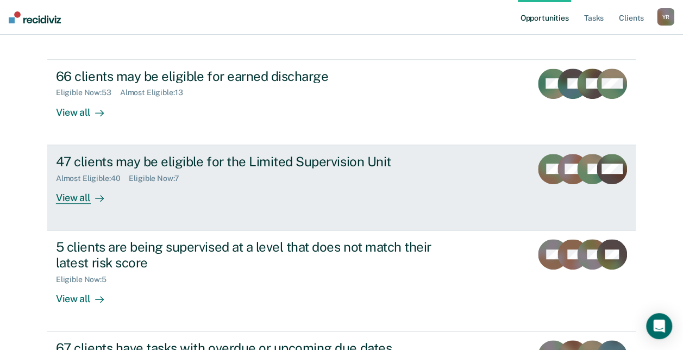 The height and width of the screenshot is (350, 683). Describe the element at coordinates (341, 281) in the screenshot. I see `a: 5 clients are being supervised at a level that does not match their latest risk scoreEligible Now...` at that location.